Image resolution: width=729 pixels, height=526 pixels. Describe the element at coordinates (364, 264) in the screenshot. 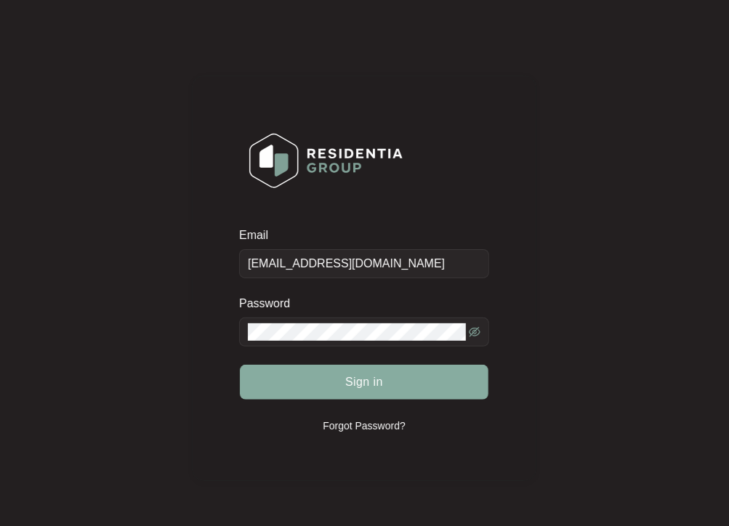

I see `input: Email` at that location.